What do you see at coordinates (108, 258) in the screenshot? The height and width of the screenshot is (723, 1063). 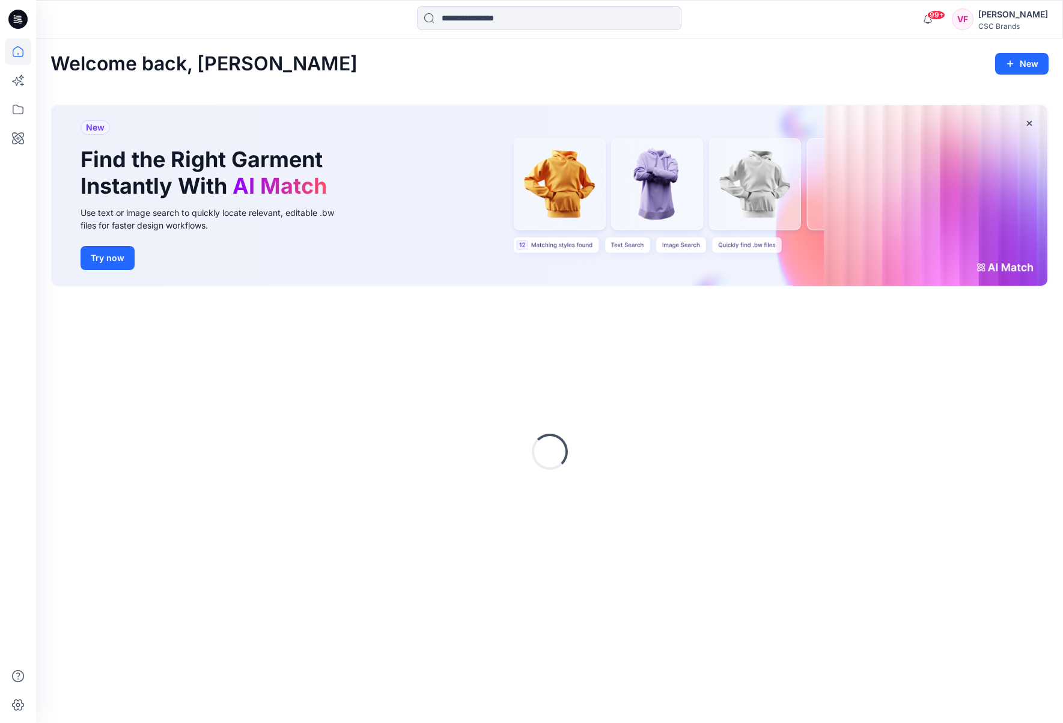 I see `button: Try now` at bounding box center [108, 258].